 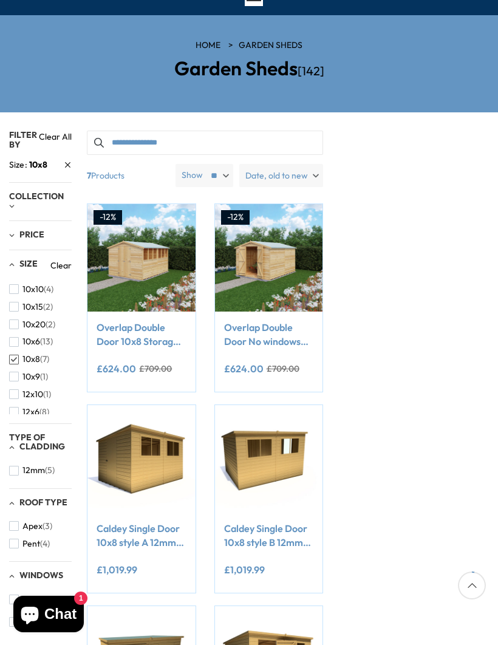 I want to click on button: 12mm, so click(x=32, y=470).